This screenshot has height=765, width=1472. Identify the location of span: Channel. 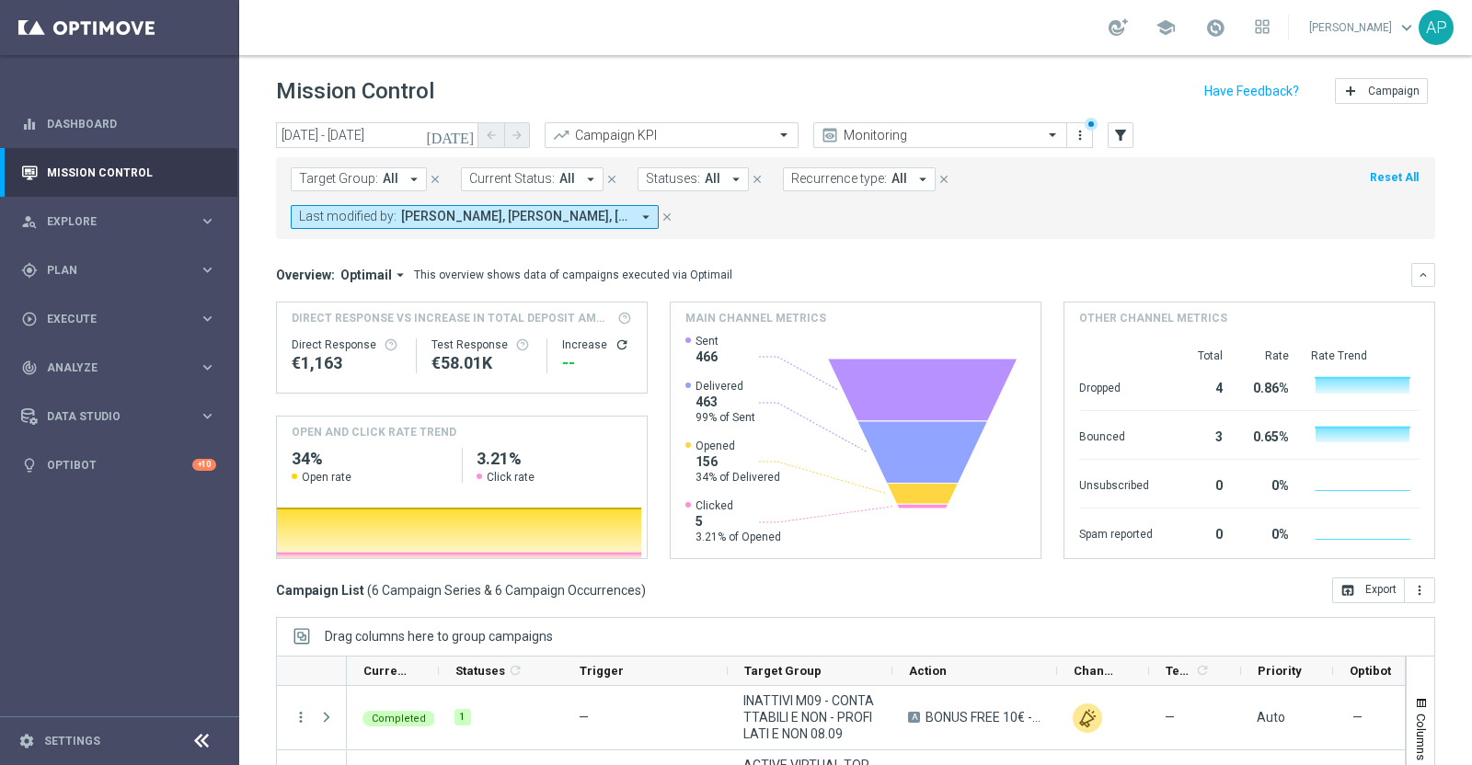
(1096, 671).